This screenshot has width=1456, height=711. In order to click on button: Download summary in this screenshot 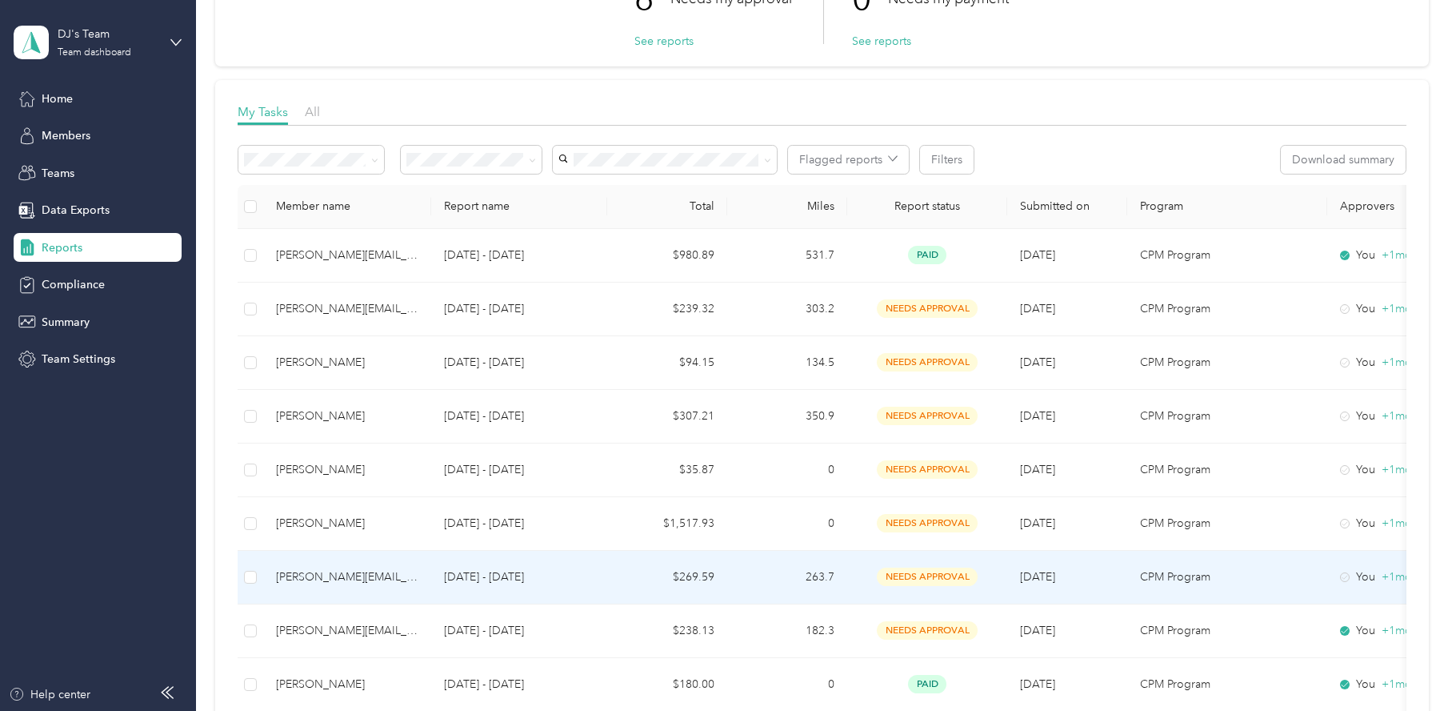, I will do `click(1344, 159)`.